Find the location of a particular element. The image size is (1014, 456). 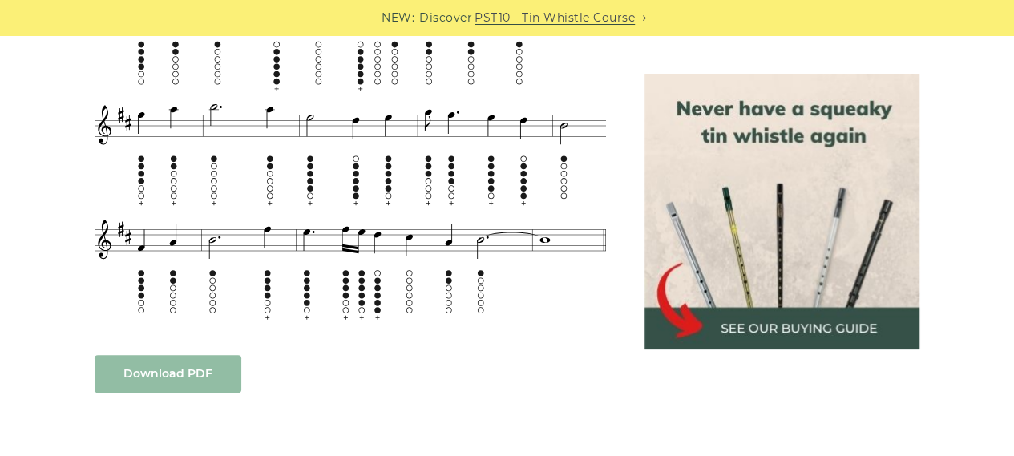

a: Download PDF is located at coordinates (168, 374).